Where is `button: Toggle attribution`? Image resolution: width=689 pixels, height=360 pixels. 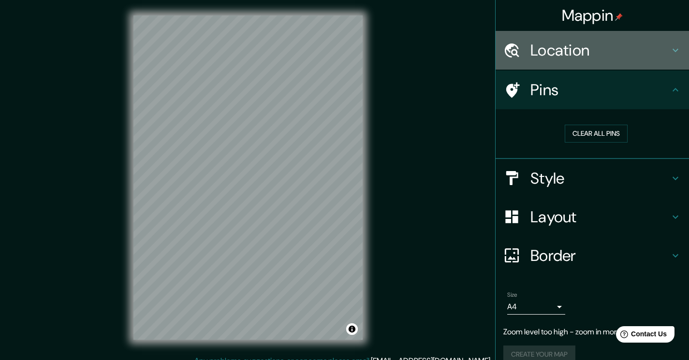
button: Toggle attribution is located at coordinates (352, 329).